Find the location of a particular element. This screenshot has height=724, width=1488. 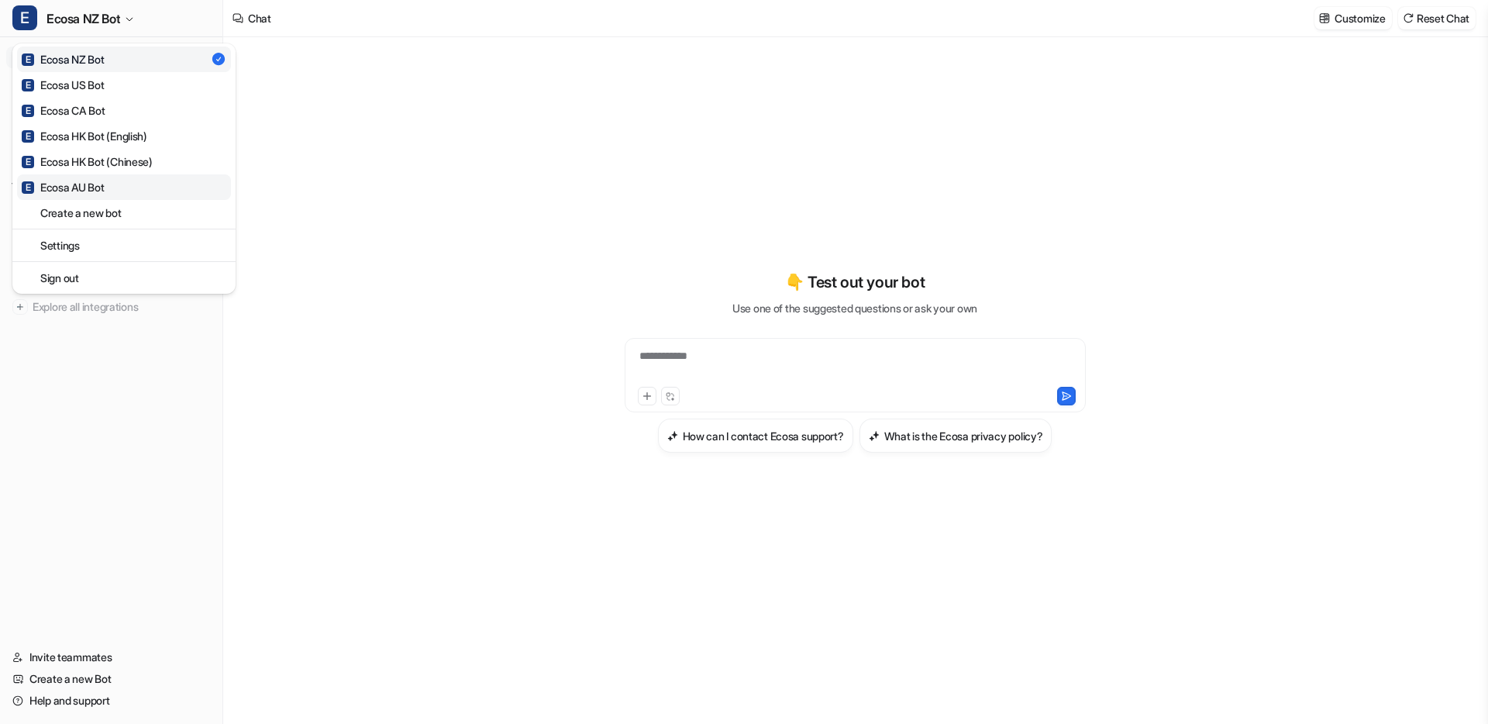

a: Sign out is located at coordinates (124, 277).